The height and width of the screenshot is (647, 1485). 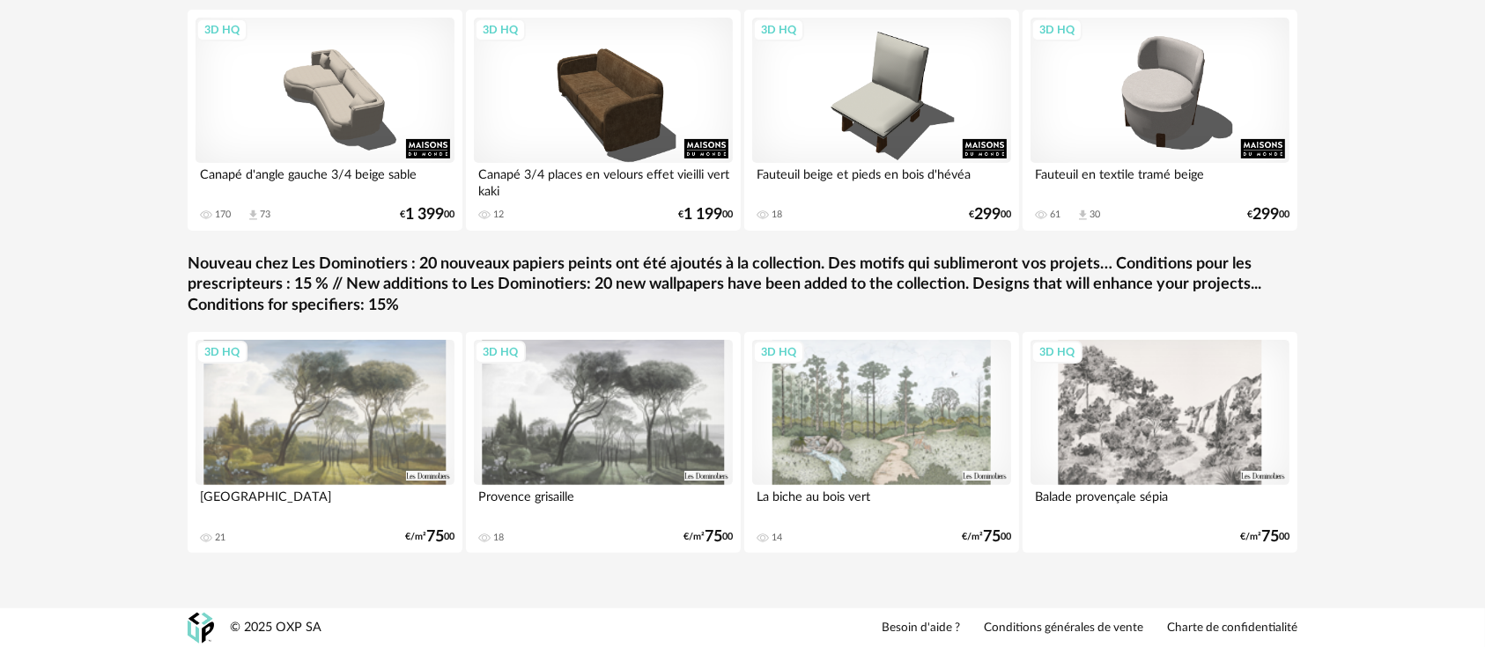 I want to click on div: © 2025 OXP SA, so click(x=276, y=628).